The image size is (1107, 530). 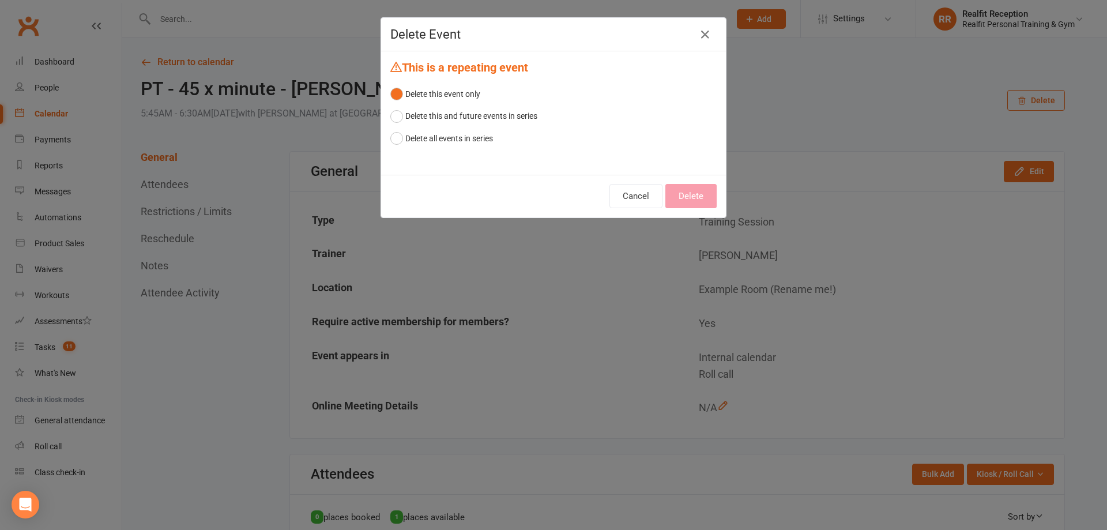 What do you see at coordinates (435, 94) in the screenshot?
I see `button: Delete this event only` at bounding box center [435, 94].